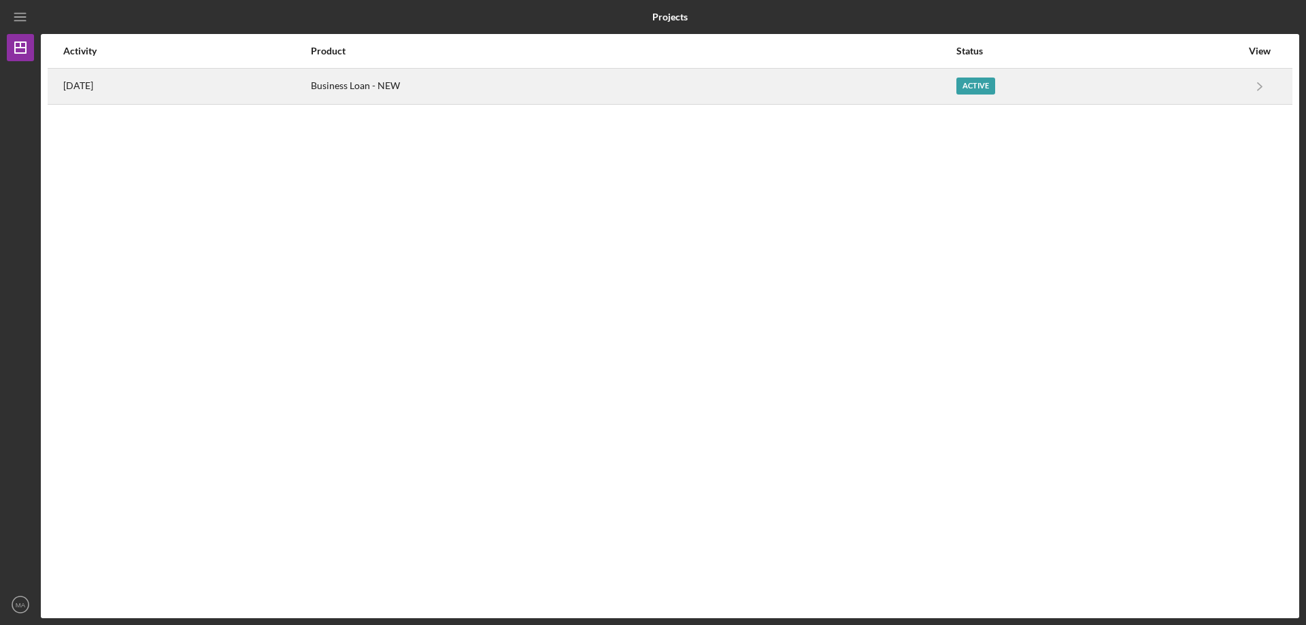 The width and height of the screenshot is (1306, 625). What do you see at coordinates (1260, 51) in the screenshot?
I see `div: View` at bounding box center [1260, 51].